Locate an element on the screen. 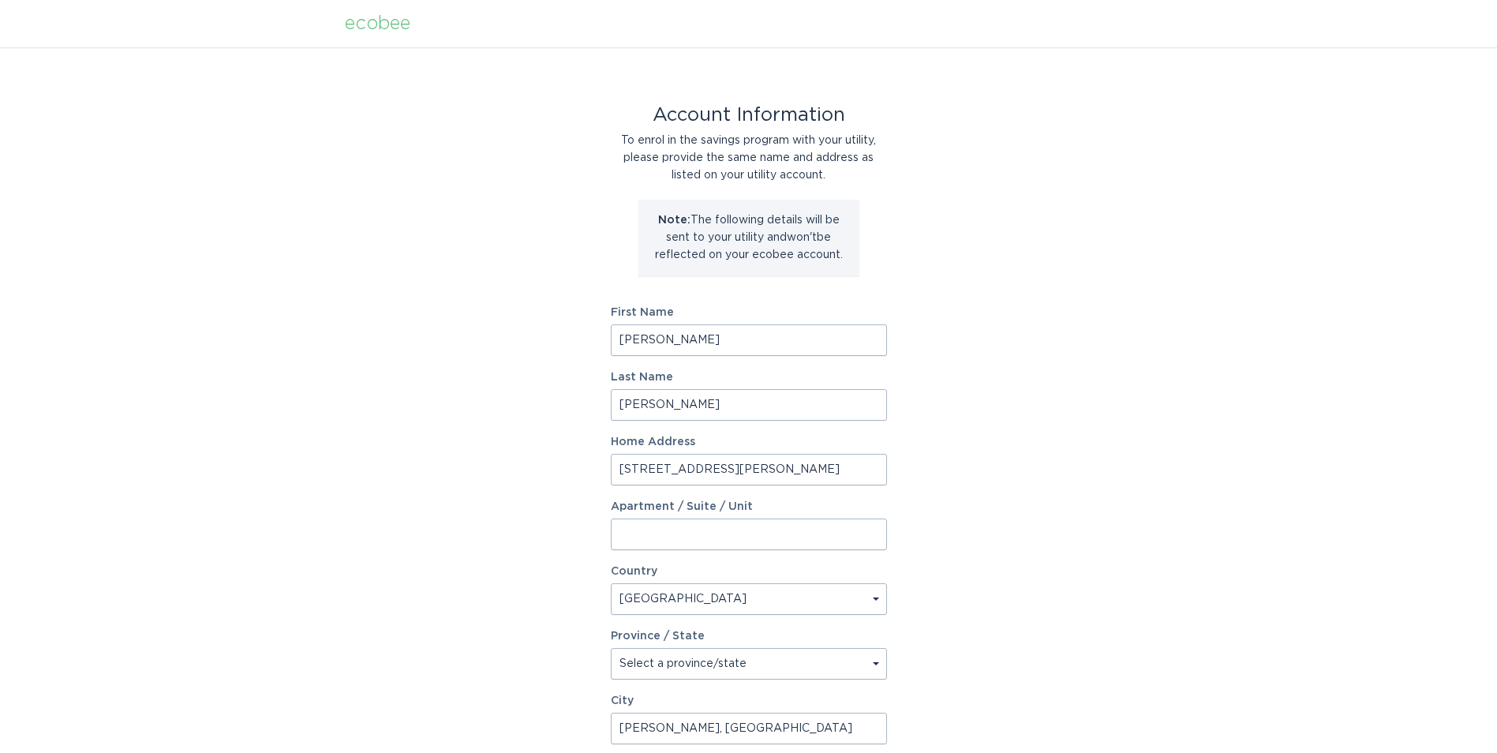 The height and width of the screenshot is (753, 1497). strong: Note: is located at coordinates (674, 220).